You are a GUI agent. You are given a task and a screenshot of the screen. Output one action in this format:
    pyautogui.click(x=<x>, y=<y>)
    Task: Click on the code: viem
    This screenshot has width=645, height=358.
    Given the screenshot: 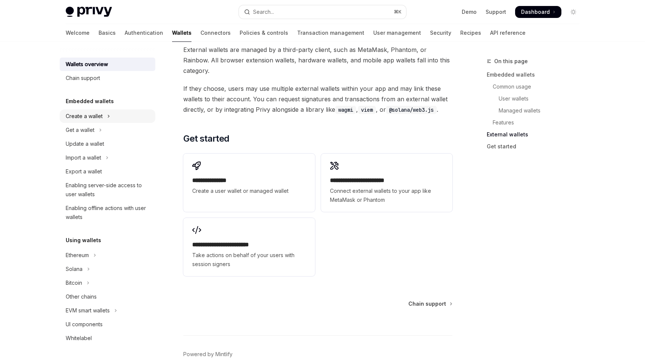 What is the action you would take?
    pyautogui.click(x=367, y=110)
    